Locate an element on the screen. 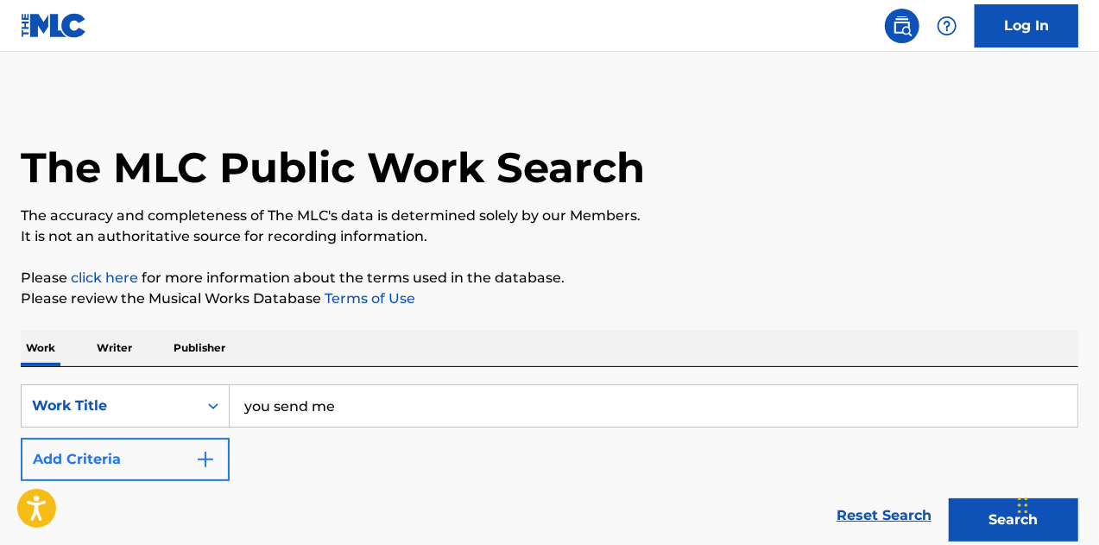  p: The accuracy and completeness of The MLC's data is determined solely by our Members. is located at coordinates (549, 216).